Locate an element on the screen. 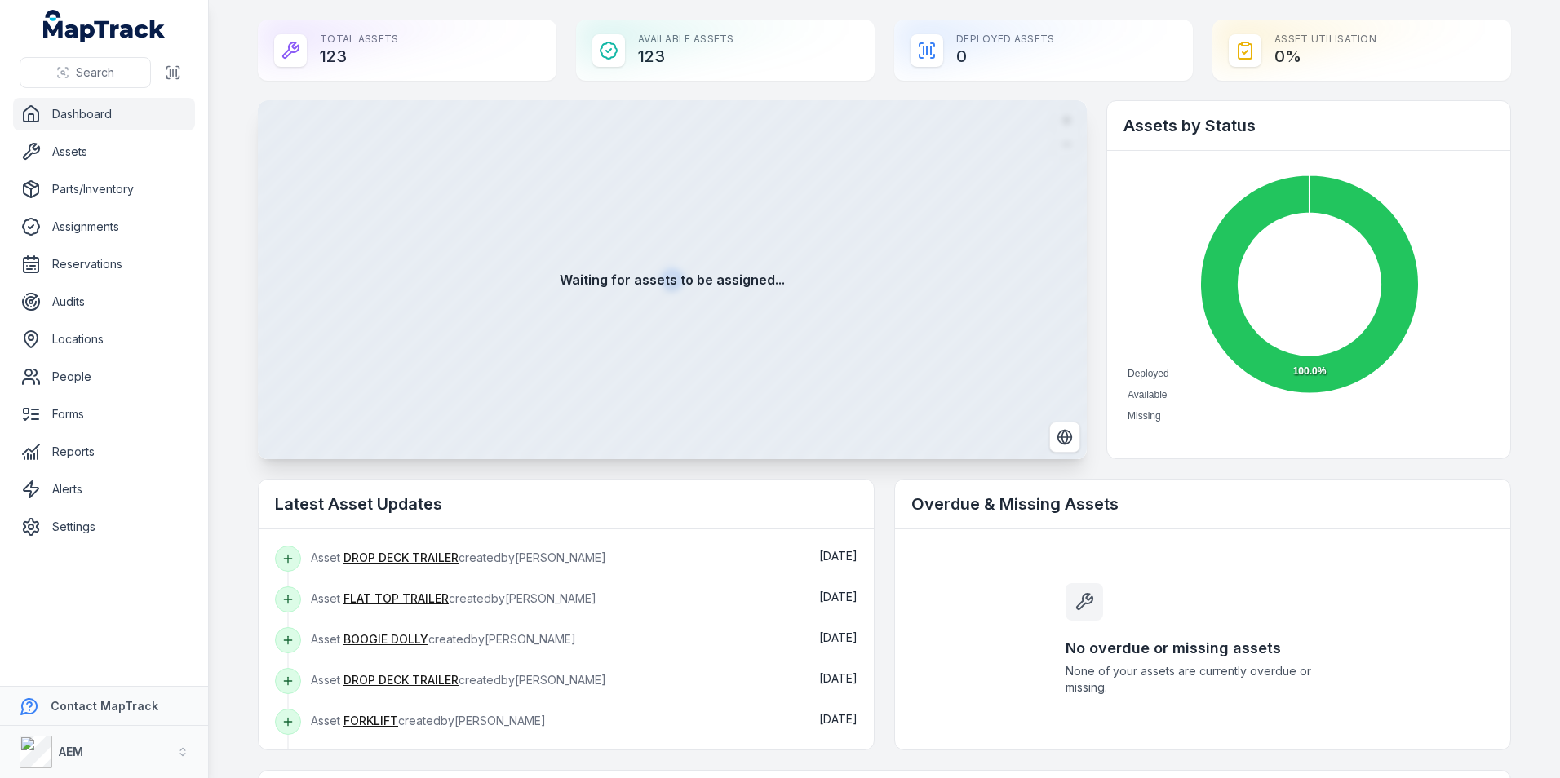 This screenshot has width=1560, height=778. button: Search is located at coordinates (85, 73).